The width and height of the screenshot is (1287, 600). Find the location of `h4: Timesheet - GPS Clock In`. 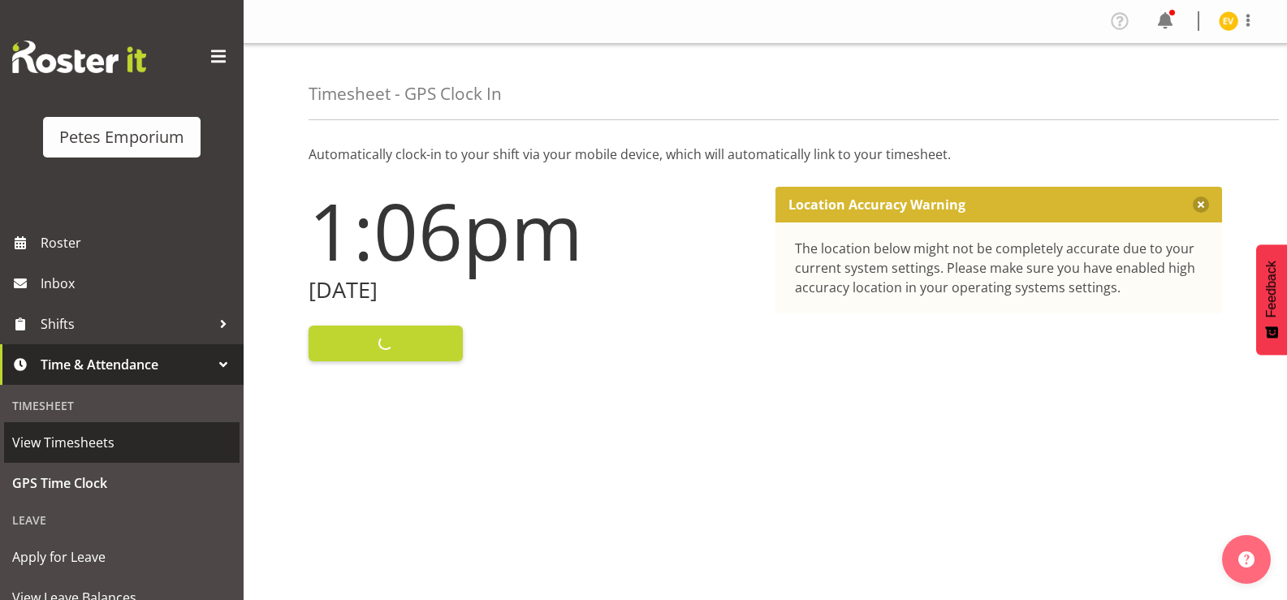

h4: Timesheet - GPS Clock In is located at coordinates (405, 93).